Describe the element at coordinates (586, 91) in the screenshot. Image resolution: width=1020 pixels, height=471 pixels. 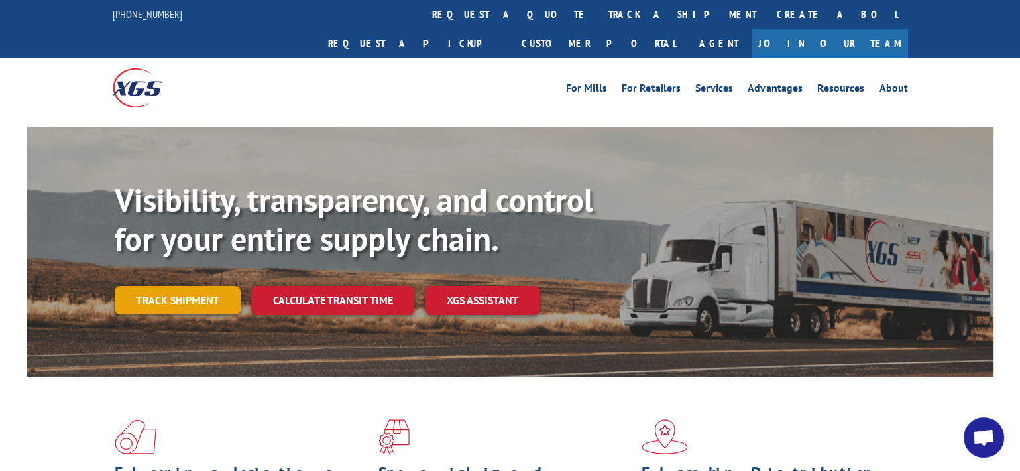
I see `a: For Mills` at that location.